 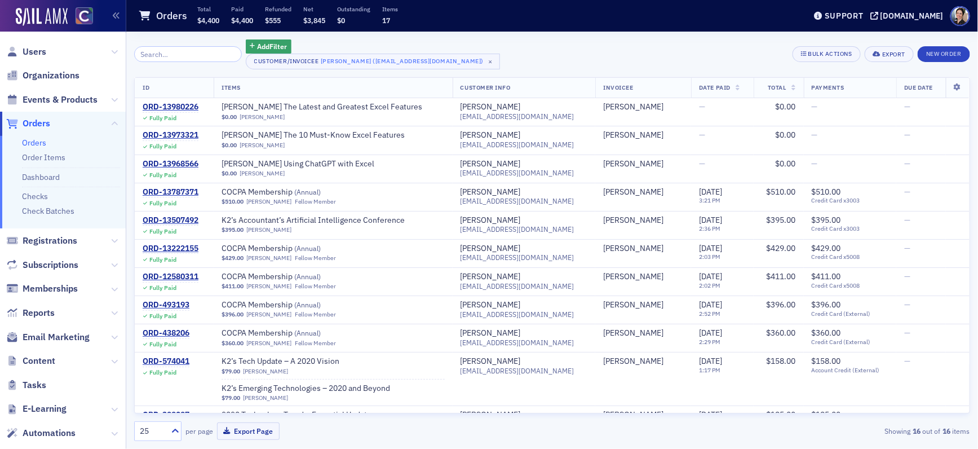 I want to click on span: $395.00, so click(x=782, y=220).